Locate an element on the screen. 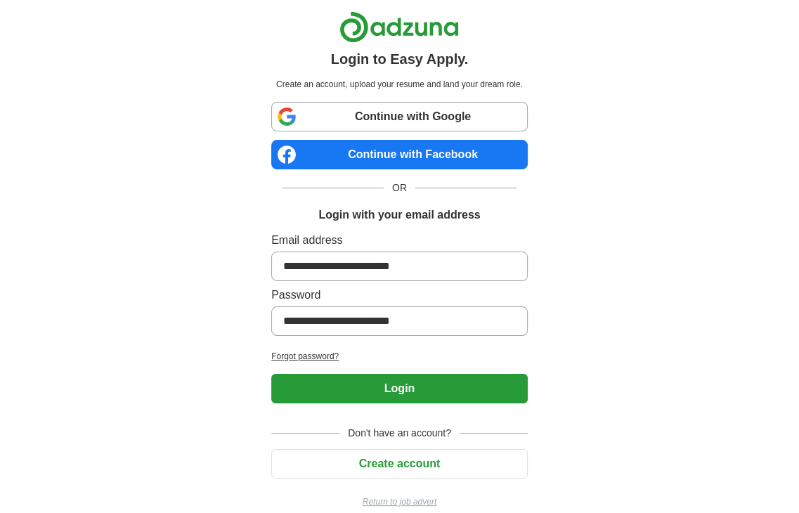  h1: Login with your email address is located at coordinates (399, 215).